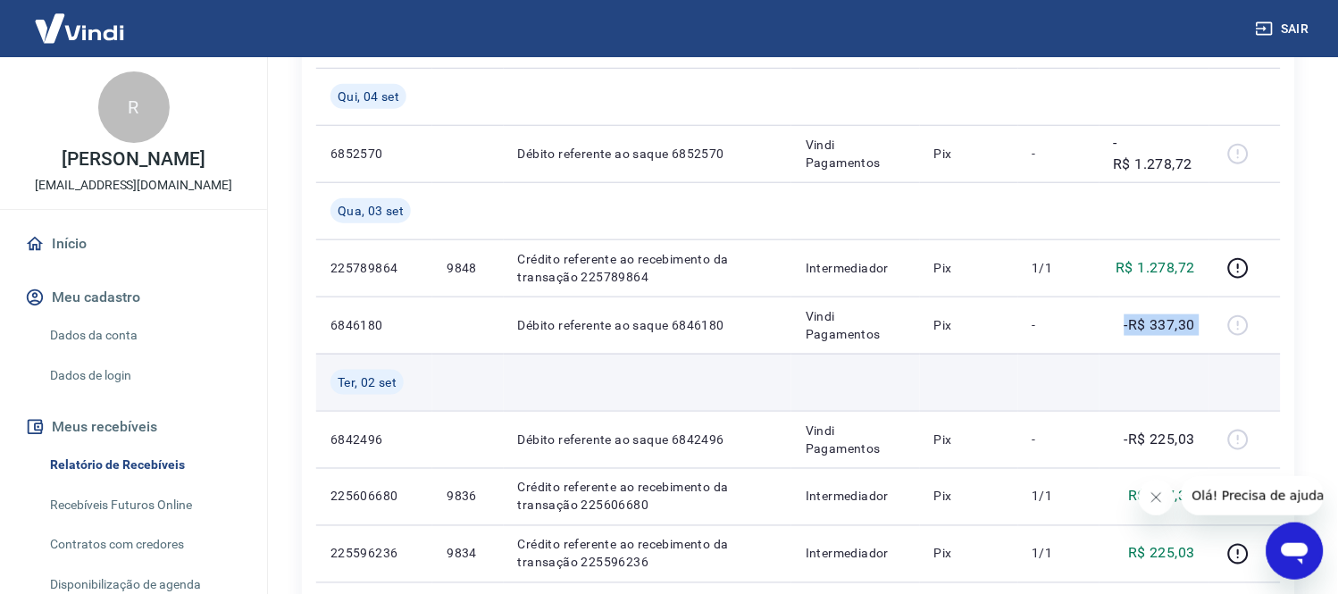  I want to click on p: -R$ 337,30, so click(1160, 325).